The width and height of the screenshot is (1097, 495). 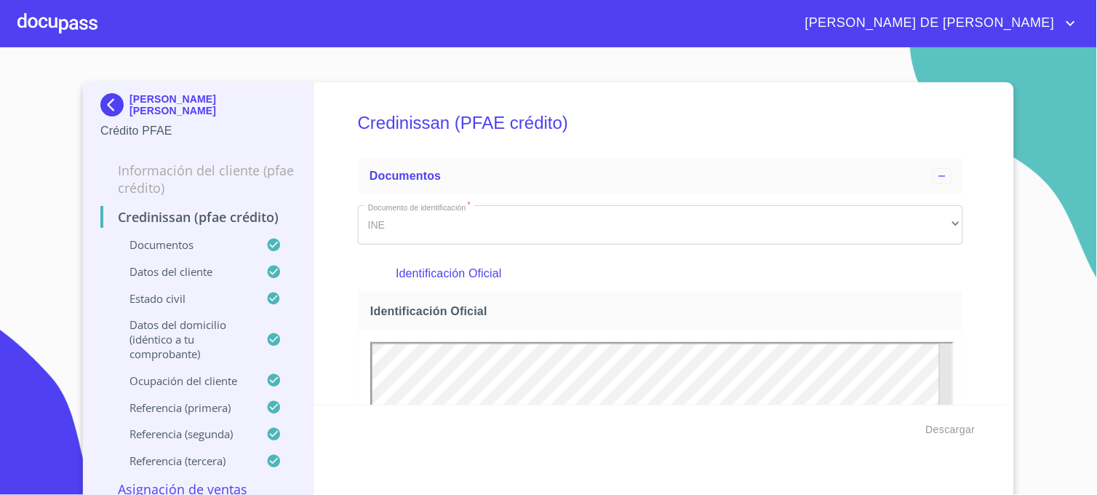 What do you see at coordinates (661, 225) in the screenshot?
I see `div: INE` at bounding box center [661, 225].